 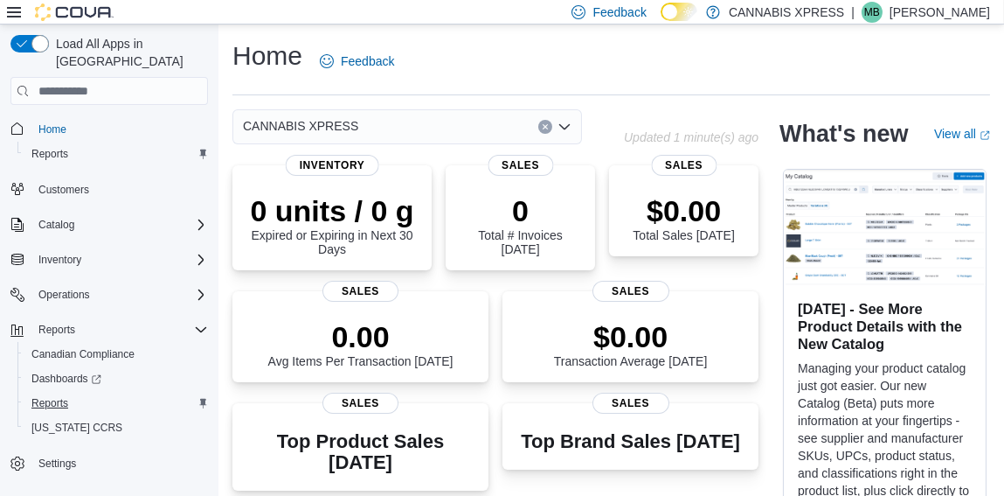 I want to click on div: Expired or Expiring in Next 30 Days, so click(x=332, y=225).